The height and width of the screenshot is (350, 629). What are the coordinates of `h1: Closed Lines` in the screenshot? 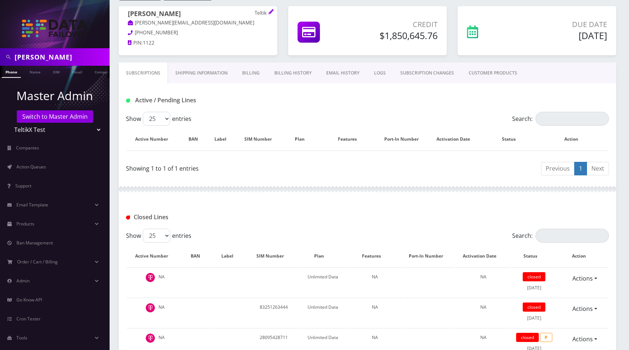 It's located at (203, 217).